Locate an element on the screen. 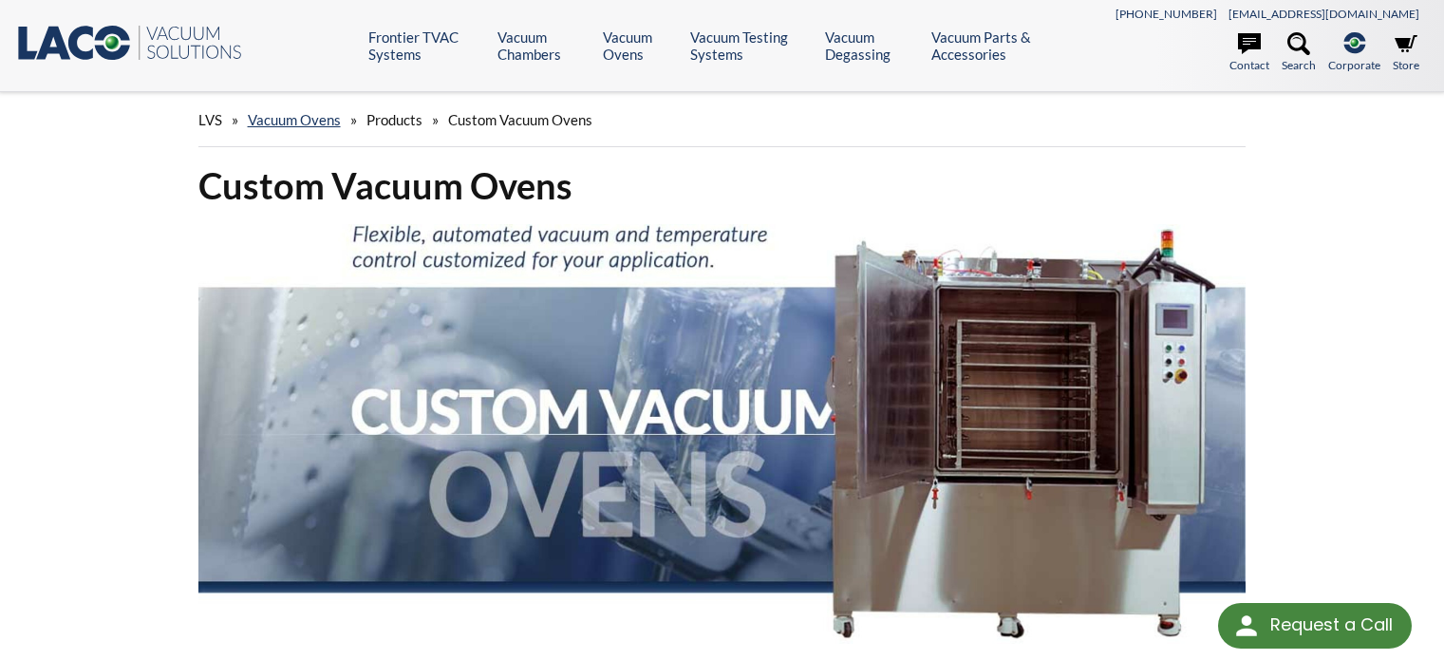  a: Vacuum Degassing is located at coordinates (871, 46).